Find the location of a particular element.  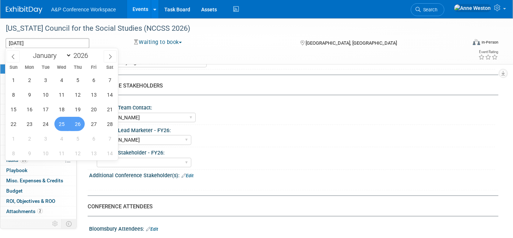

span: Mon is located at coordinates (30, 67).